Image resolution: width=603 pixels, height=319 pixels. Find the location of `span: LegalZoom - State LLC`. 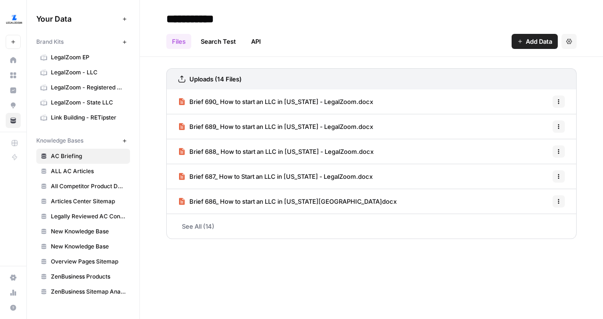

span: LegalZoom - State LLC is located at coordinates (88, 103).